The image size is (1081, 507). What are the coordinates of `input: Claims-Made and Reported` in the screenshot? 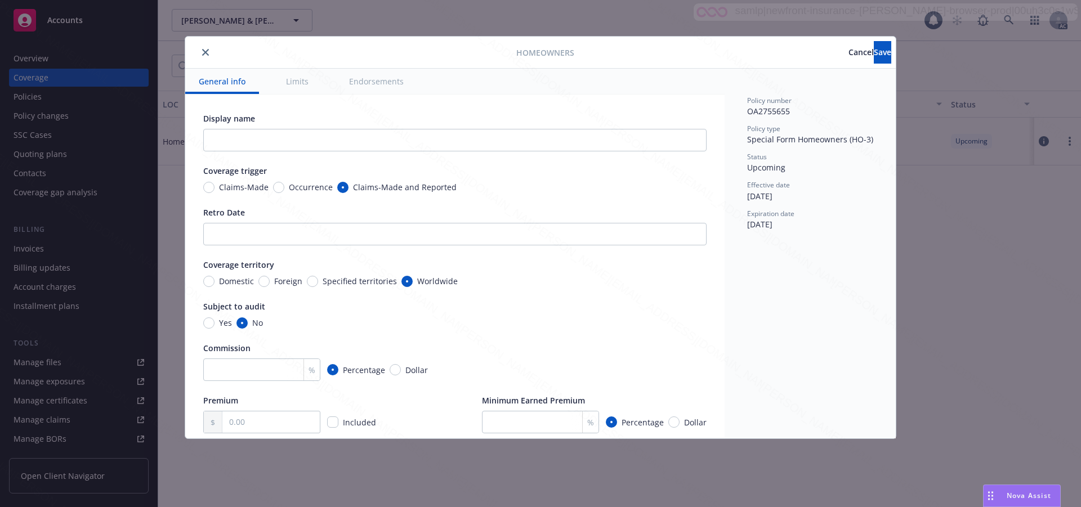 It's located at (343, 187).